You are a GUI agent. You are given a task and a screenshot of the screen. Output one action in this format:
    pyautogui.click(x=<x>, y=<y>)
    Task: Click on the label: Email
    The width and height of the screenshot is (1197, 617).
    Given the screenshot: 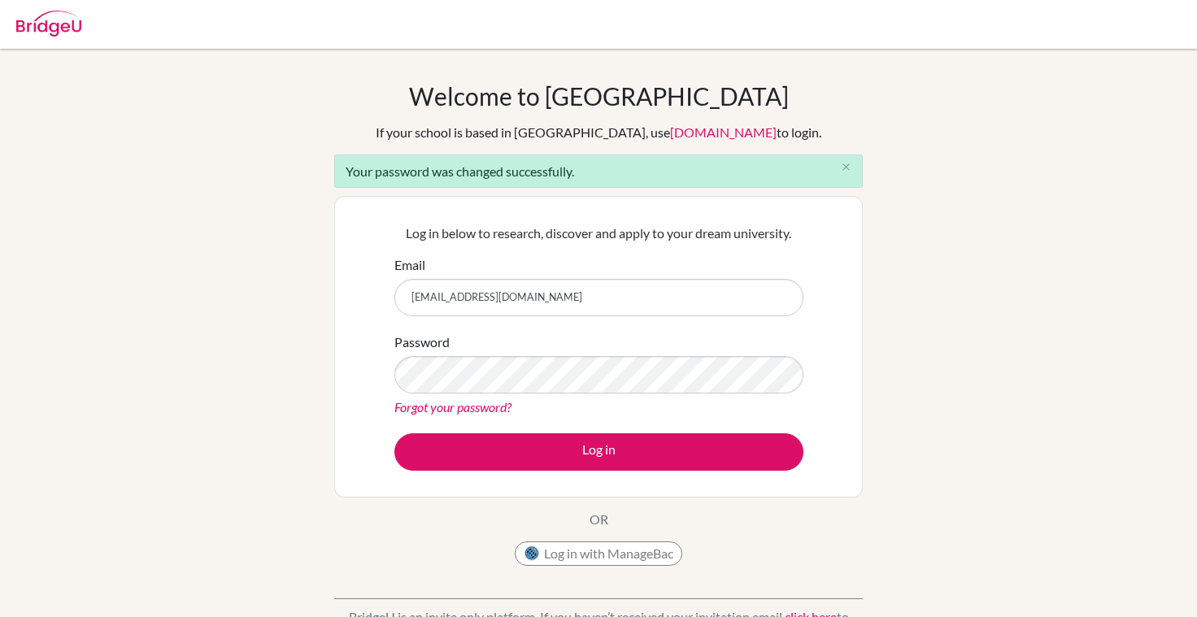 What is the action you would take?
    pyautogui.click(x=410, y=265)
    